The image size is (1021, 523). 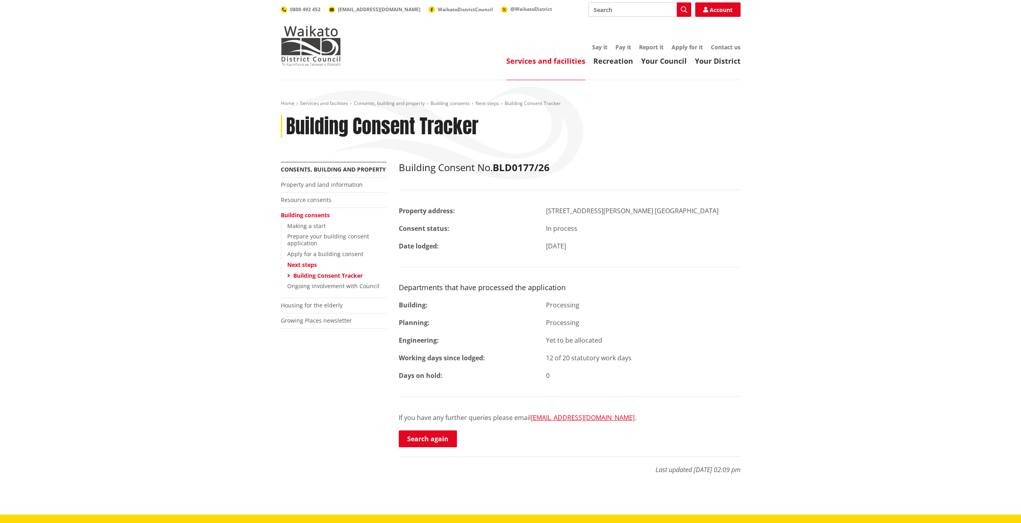 What do you see at coordinates (640, 10) in the screenshot?
I see `input: Search input` at bounding box center [640, 10].